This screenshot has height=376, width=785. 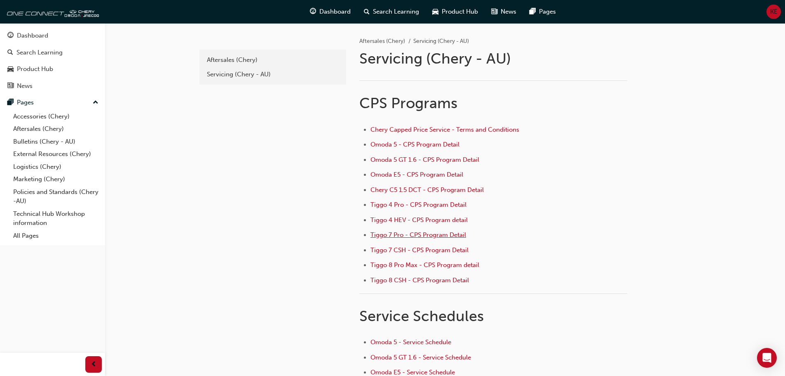 I want to click on button: DashboardSearch LearningProduct HubNews, so click(x=52, y=61).